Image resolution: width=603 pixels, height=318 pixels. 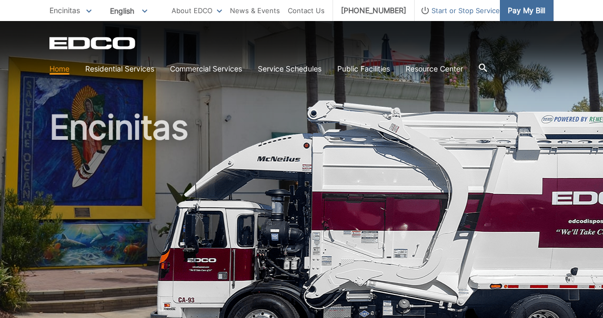 What do you see at coordinates (59, 69) in the screenshot?
I see `a: Home` at bounding box center [59, 69].